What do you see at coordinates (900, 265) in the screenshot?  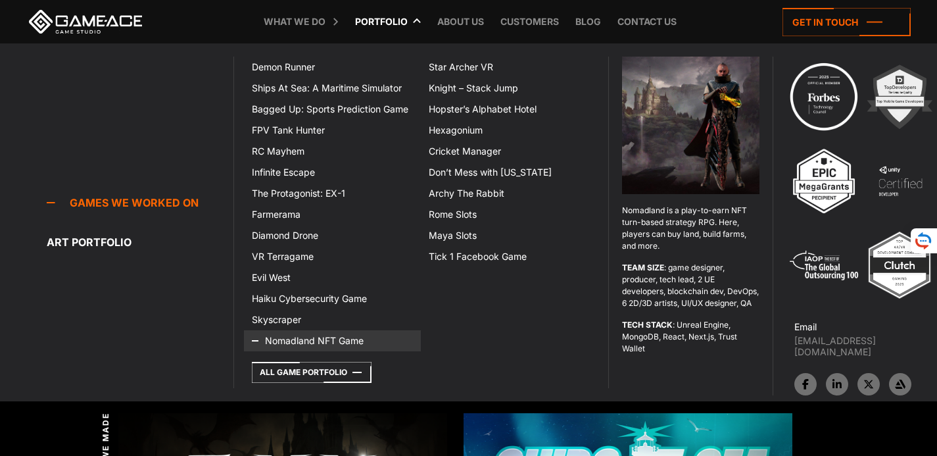 I see `img: Top ar vr development company gaming 2025 game ace` at bounding box center [900, 265].